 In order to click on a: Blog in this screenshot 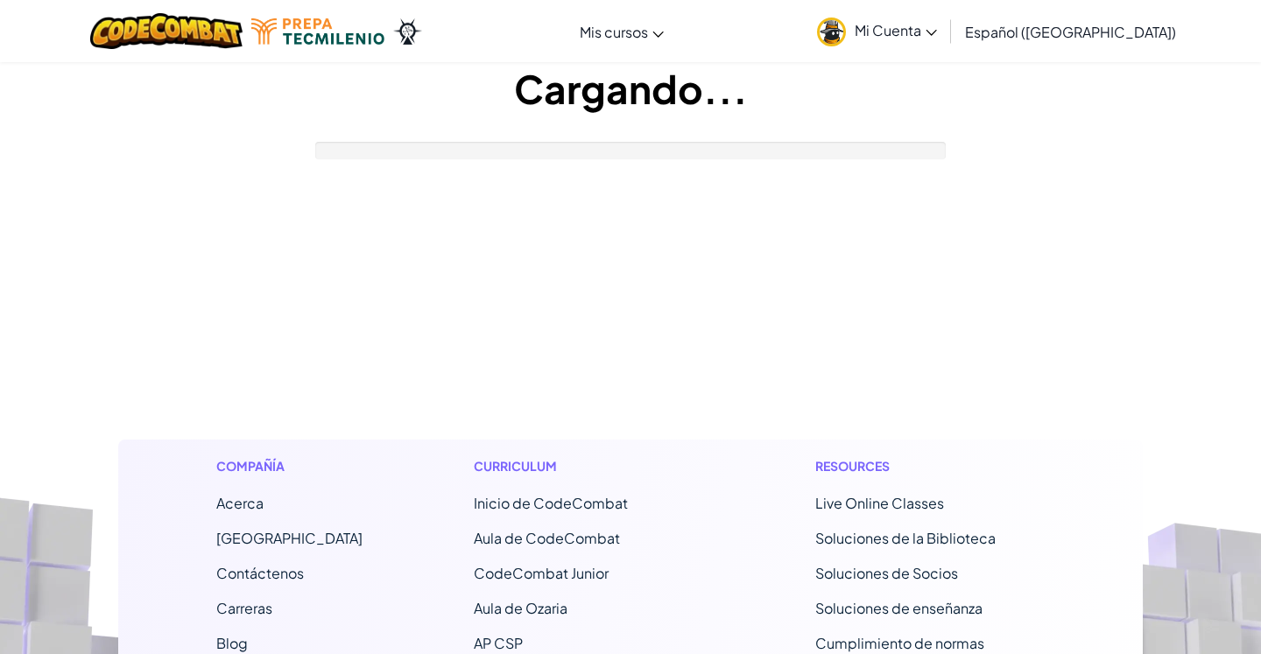, I will do `click(232, 643)`.